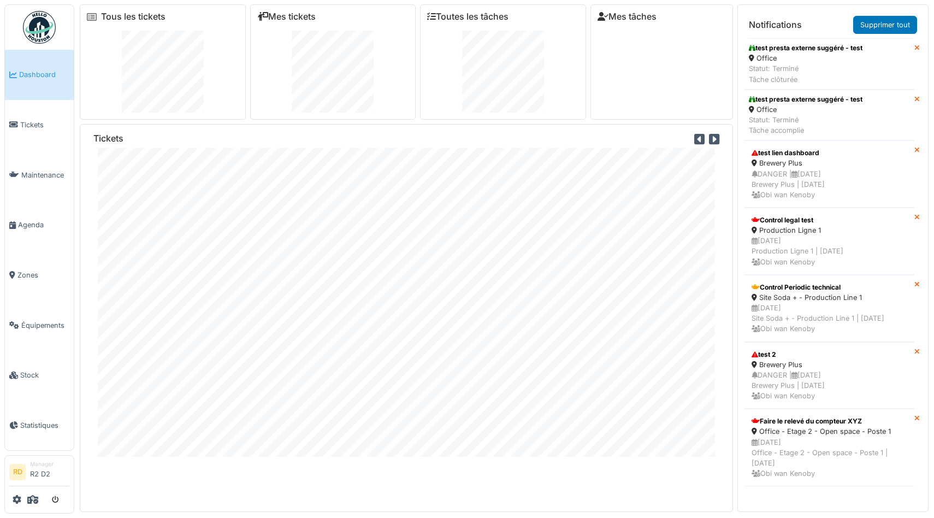 The height and width of the screenshot is (518, 934). Describe the element at coordinates (39, 325) in the screenshot. I see `a: Équipements` at that location.